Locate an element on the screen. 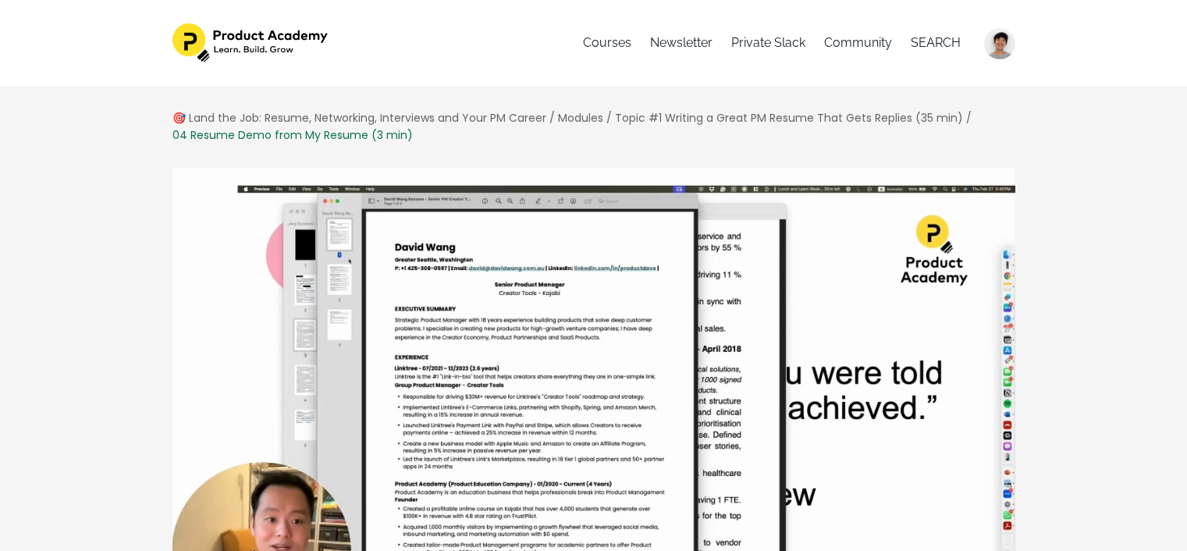 The image size is (1187, 551). a: Private Slack is located at coordinates (768, 43).